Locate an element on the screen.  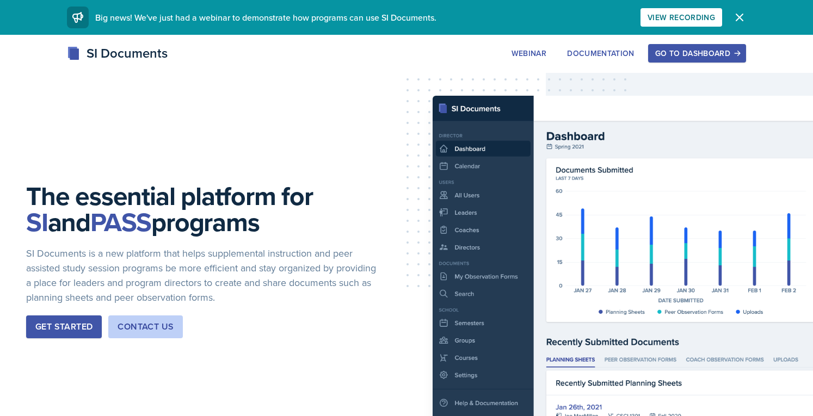
button: Contact Us is located at coordinates (145, 327).